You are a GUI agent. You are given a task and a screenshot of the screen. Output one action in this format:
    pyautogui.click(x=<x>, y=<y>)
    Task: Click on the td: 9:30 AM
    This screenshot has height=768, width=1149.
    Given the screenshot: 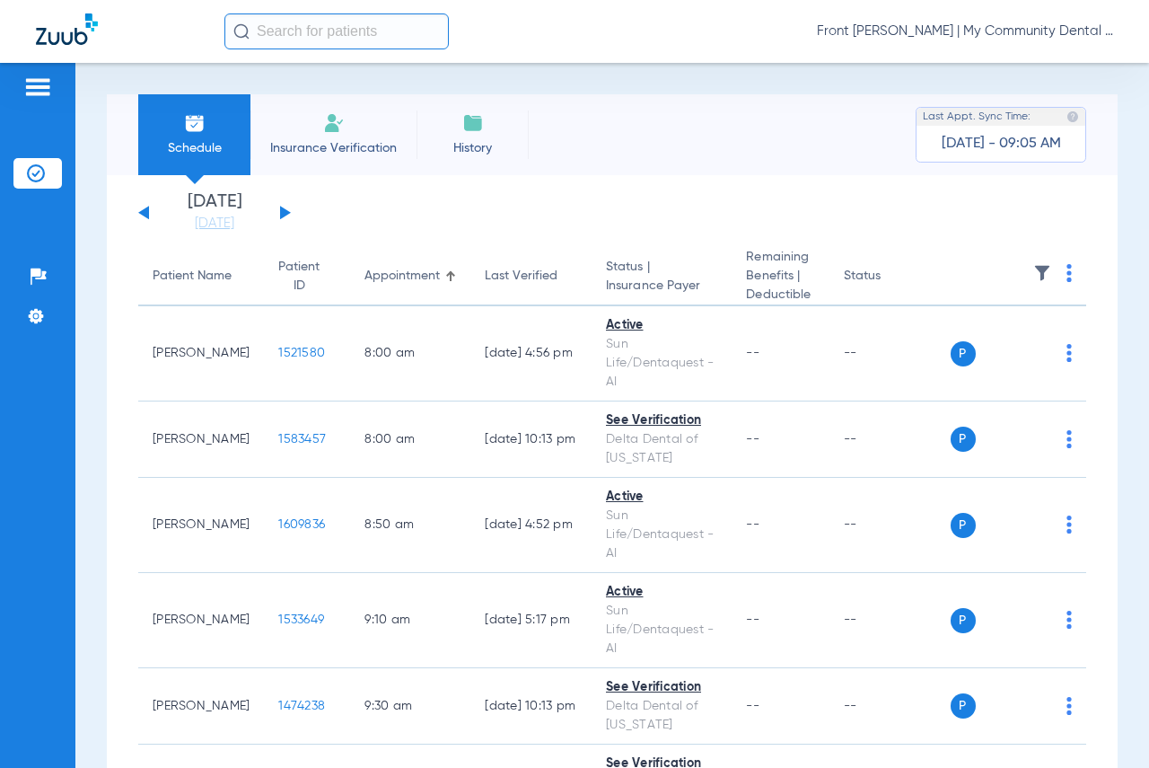 What is the action you would take?
    pyautogui.click(x=410, y=706)
    